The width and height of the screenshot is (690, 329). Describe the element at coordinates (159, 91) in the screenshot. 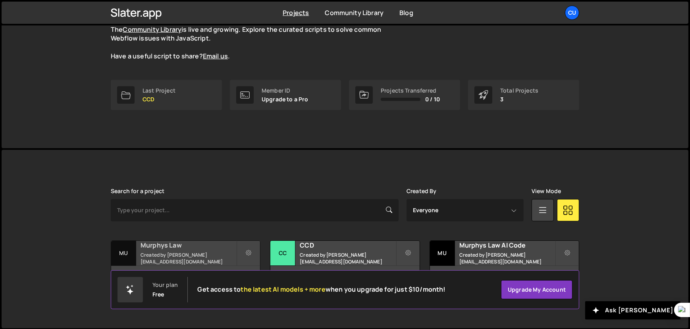

I see `div: Last Project` at that location.